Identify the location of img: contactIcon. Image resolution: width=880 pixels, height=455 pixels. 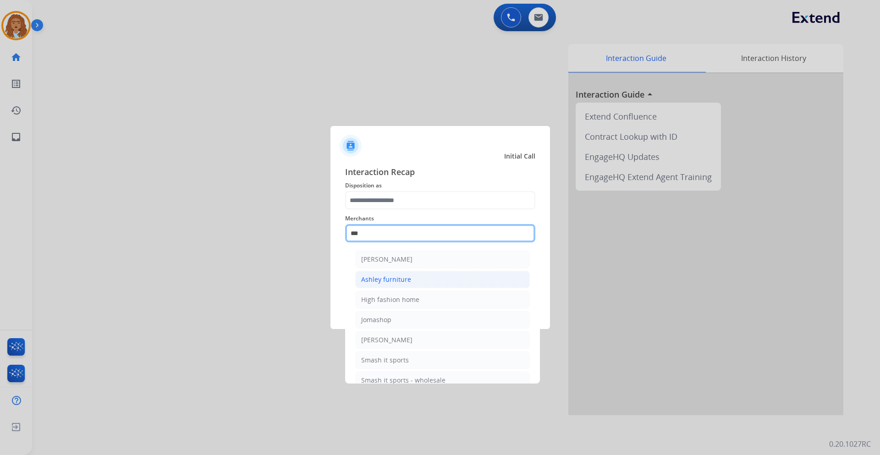
(351, 146).